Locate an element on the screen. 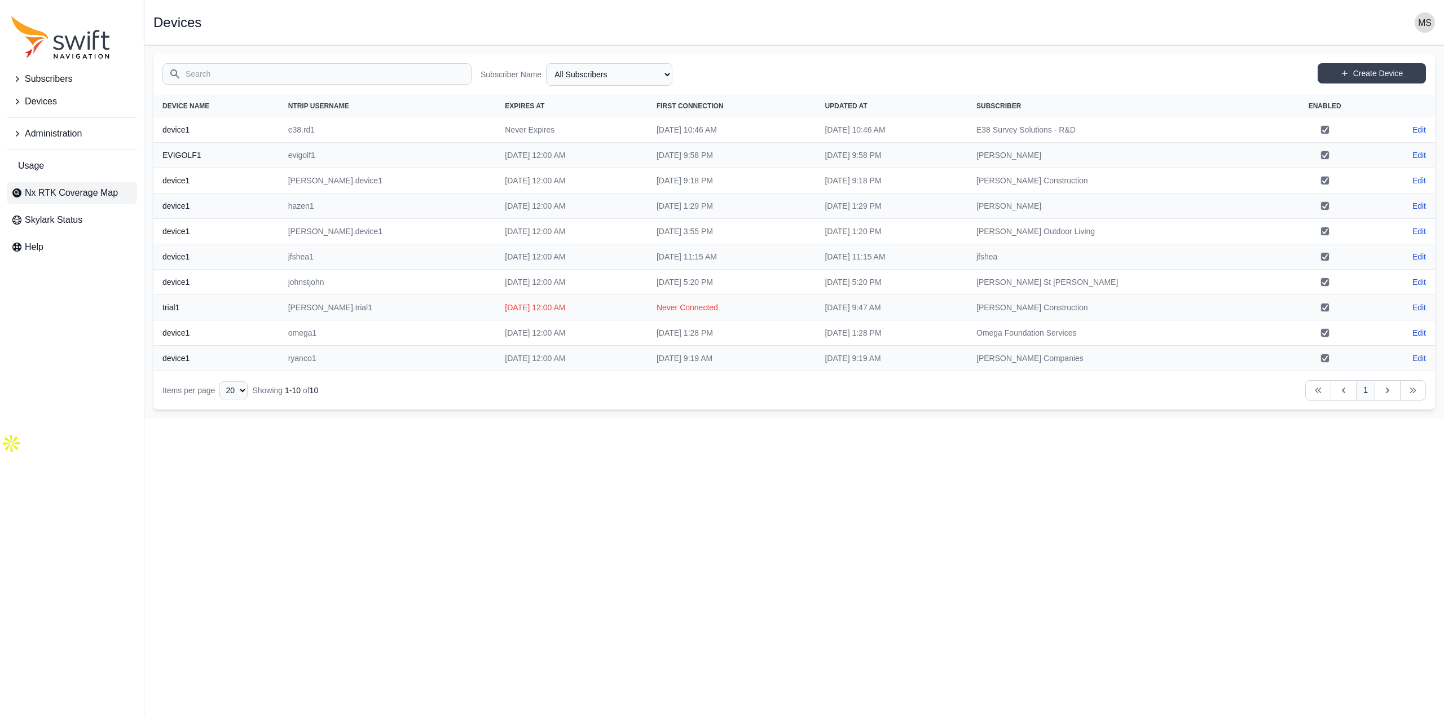 Image resolution: width=1444 pixels, height=717 pixels. span: Subscribers is located at coordinates (49, 79).